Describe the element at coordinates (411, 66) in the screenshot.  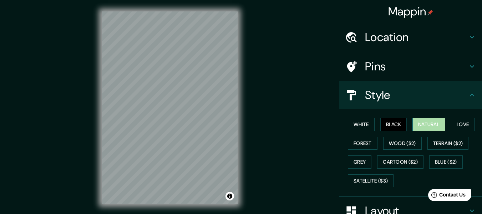
I see `div: Pins` at that location.